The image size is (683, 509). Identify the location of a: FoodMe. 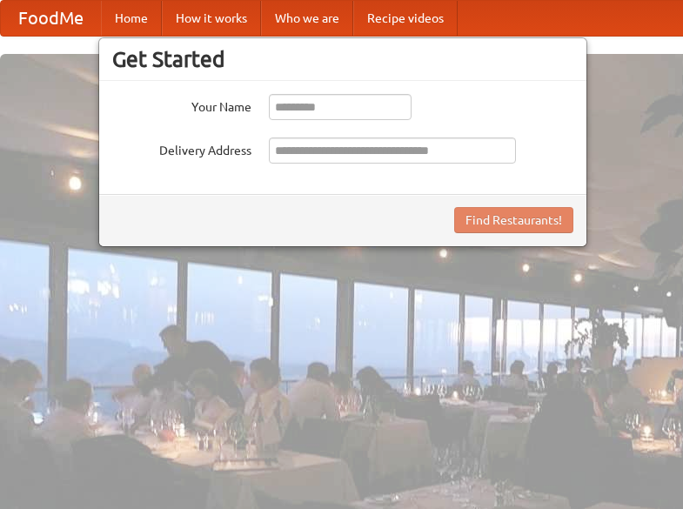
(50, 18).